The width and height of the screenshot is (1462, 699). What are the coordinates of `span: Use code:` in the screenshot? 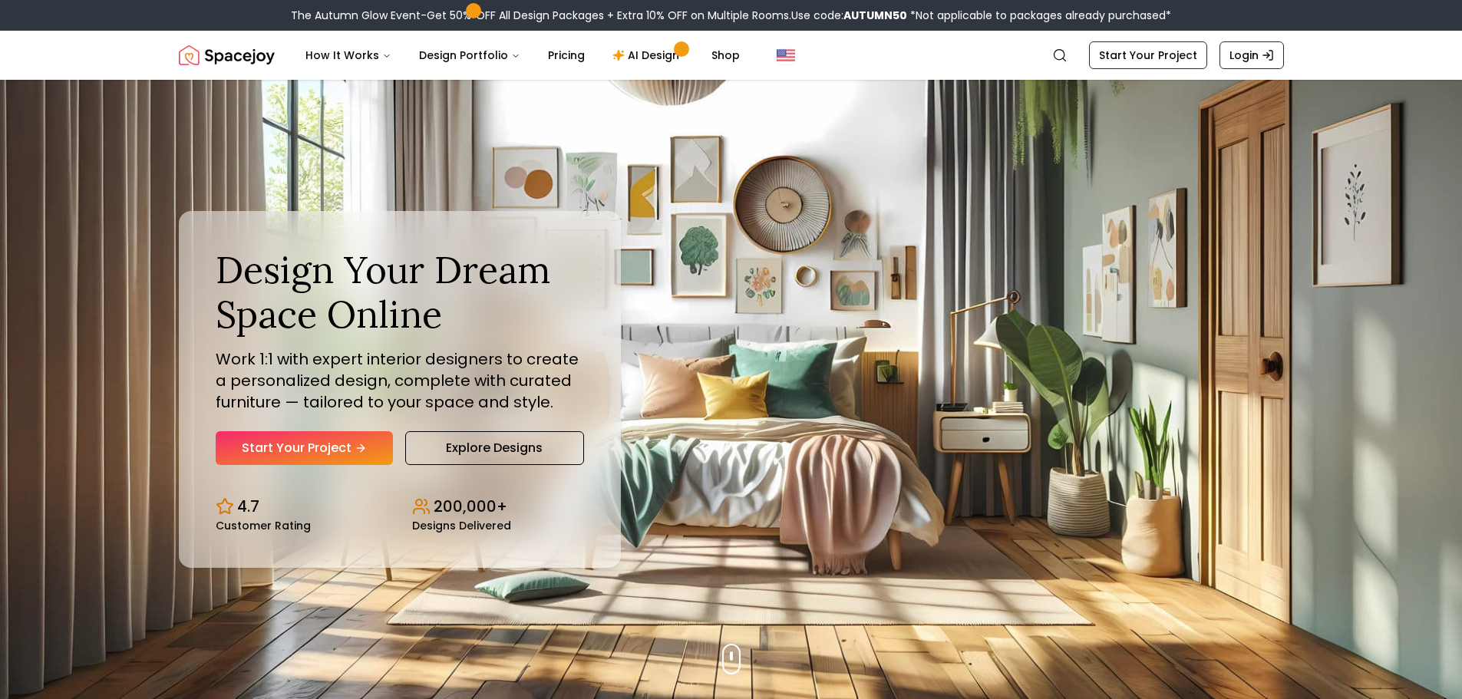 It's located at (849, 15).